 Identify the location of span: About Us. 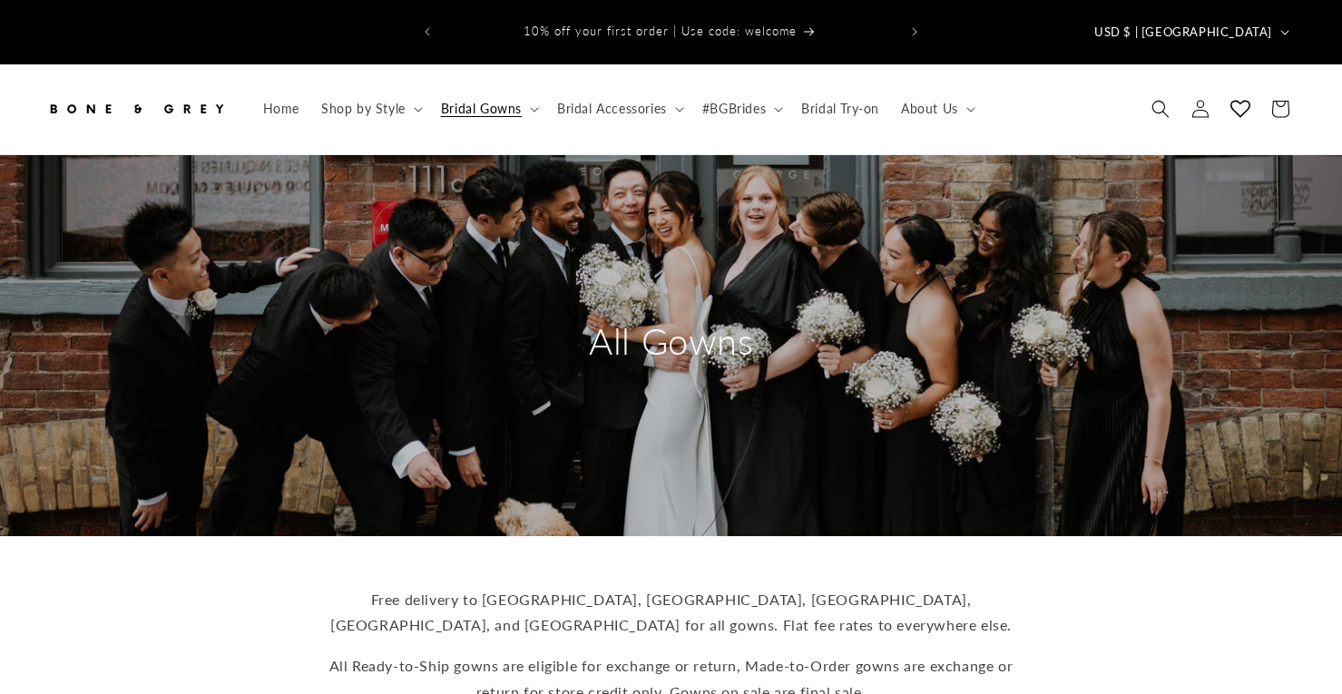
(929, 109).